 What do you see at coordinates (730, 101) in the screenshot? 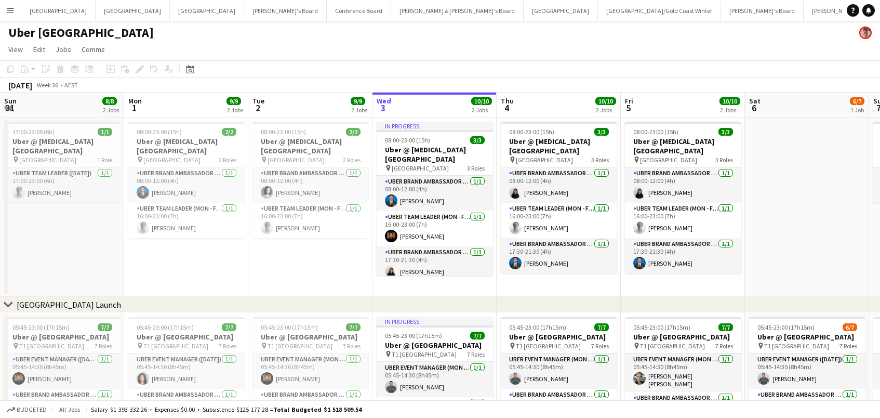
I see `span: 10/10` at bounding box center [730, 101].